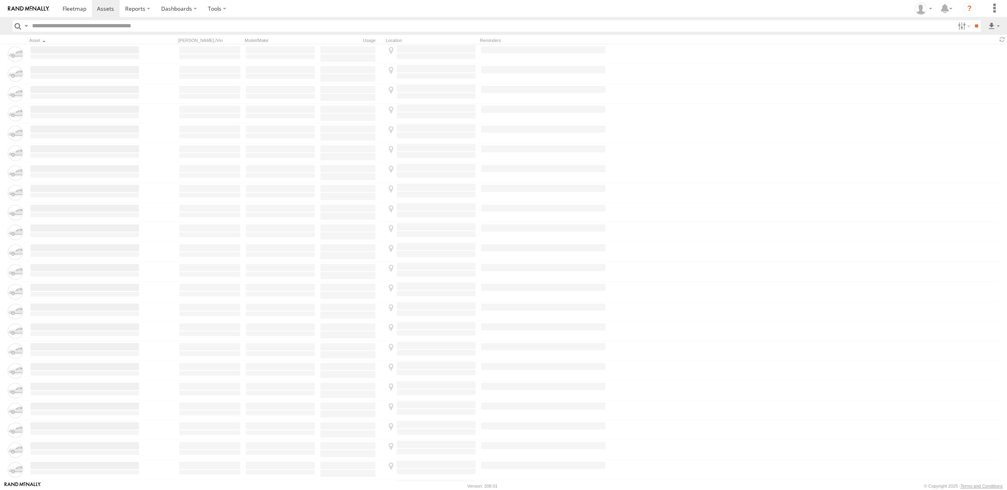  Describe the element at coordinates (543, 40) in the screenshot. I see `div: Reminders` at that location.